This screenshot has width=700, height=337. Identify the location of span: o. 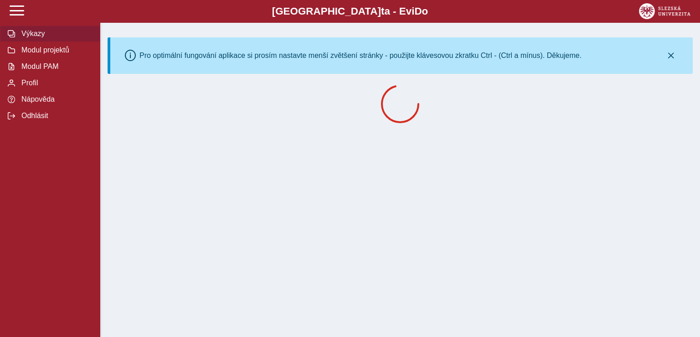
(425, 11).